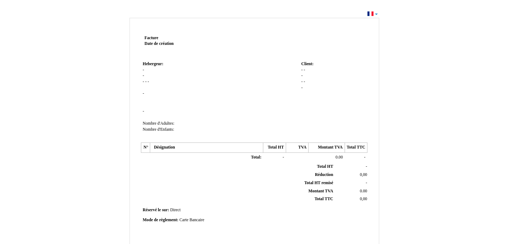  I want to click on th: Montant TVA, so click(327, 148).